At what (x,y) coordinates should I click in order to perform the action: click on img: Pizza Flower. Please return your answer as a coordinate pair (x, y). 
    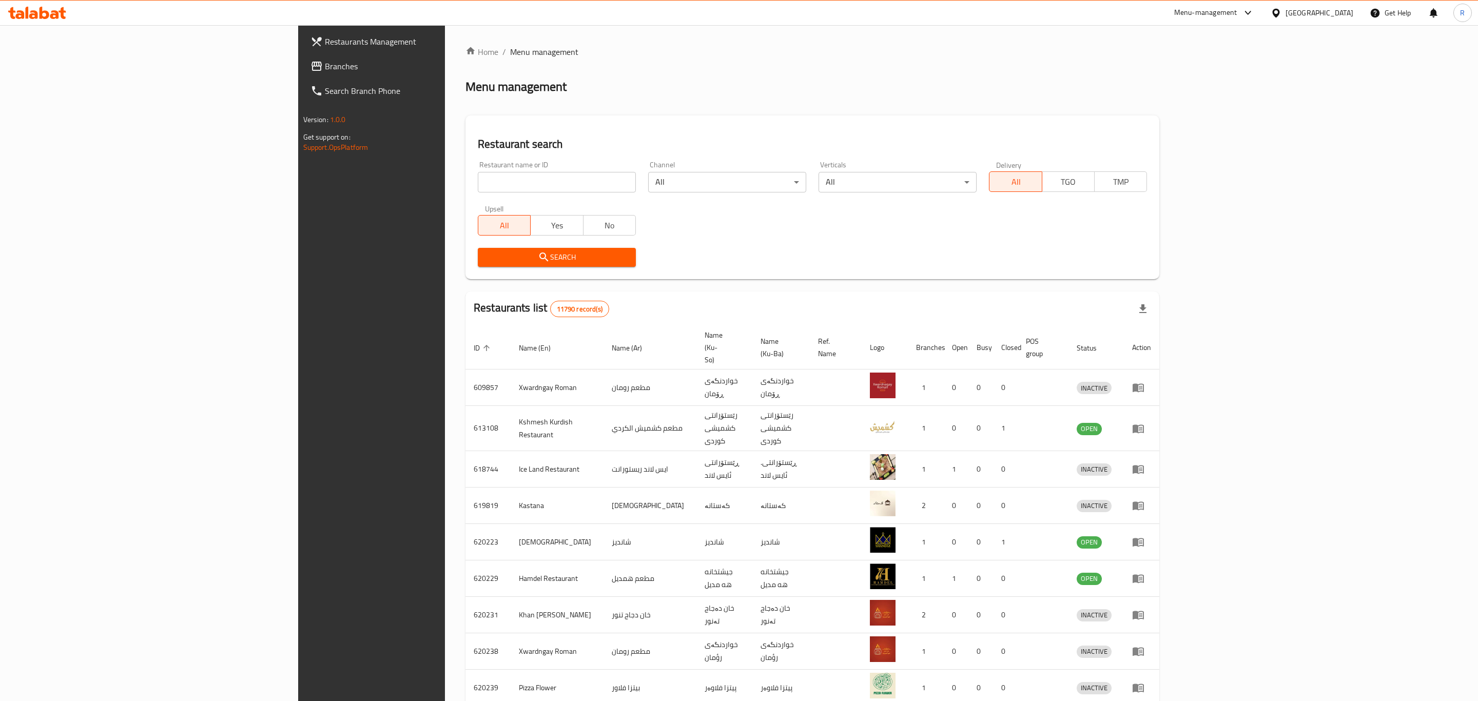
    Looking at the image, I should click on (883, 686).